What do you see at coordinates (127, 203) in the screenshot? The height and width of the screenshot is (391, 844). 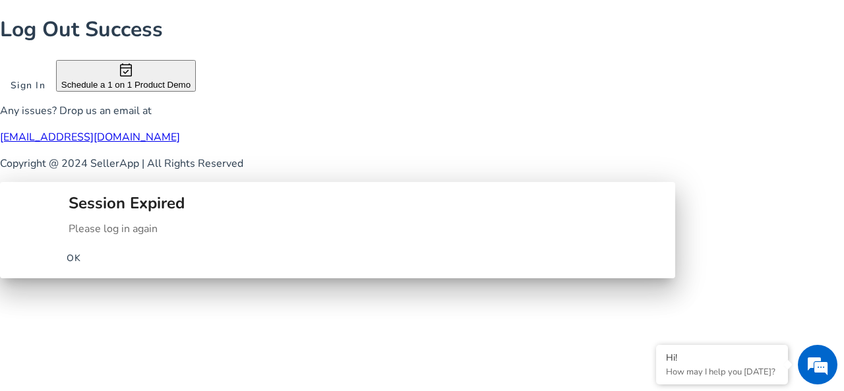 I see `b: Session Expired` at bounding box center [127, 203].